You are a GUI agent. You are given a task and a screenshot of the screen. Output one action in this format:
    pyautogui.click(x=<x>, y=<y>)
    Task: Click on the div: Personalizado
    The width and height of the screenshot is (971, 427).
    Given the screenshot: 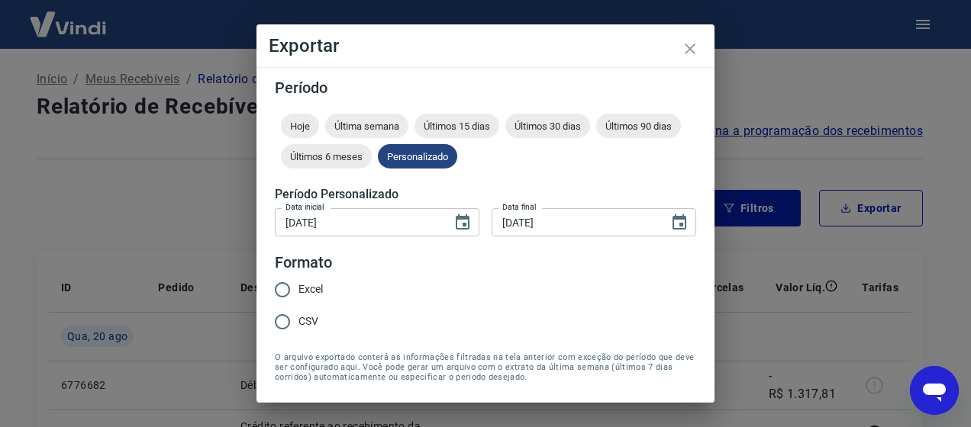 What is the action you would take?
    pyautogui.click(x=417, y=156)
    